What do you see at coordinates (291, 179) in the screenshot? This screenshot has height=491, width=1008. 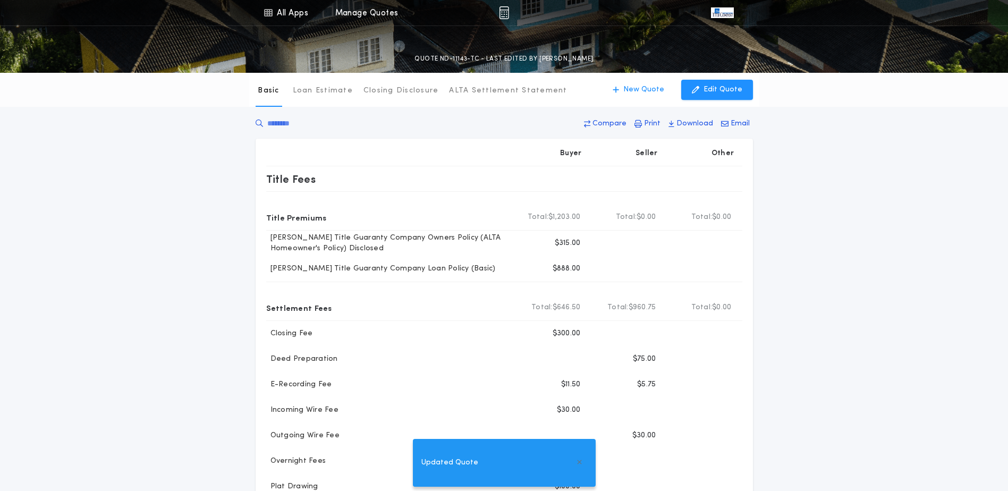 I see `p: Title Fees` at bounding box center [291, 179].